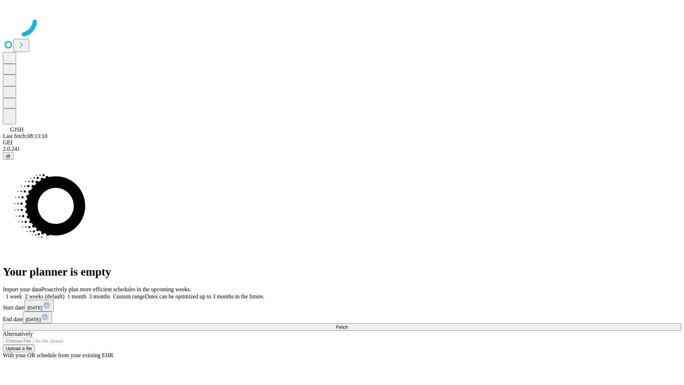  I want to click on span: 3 months, so click(99, 296).